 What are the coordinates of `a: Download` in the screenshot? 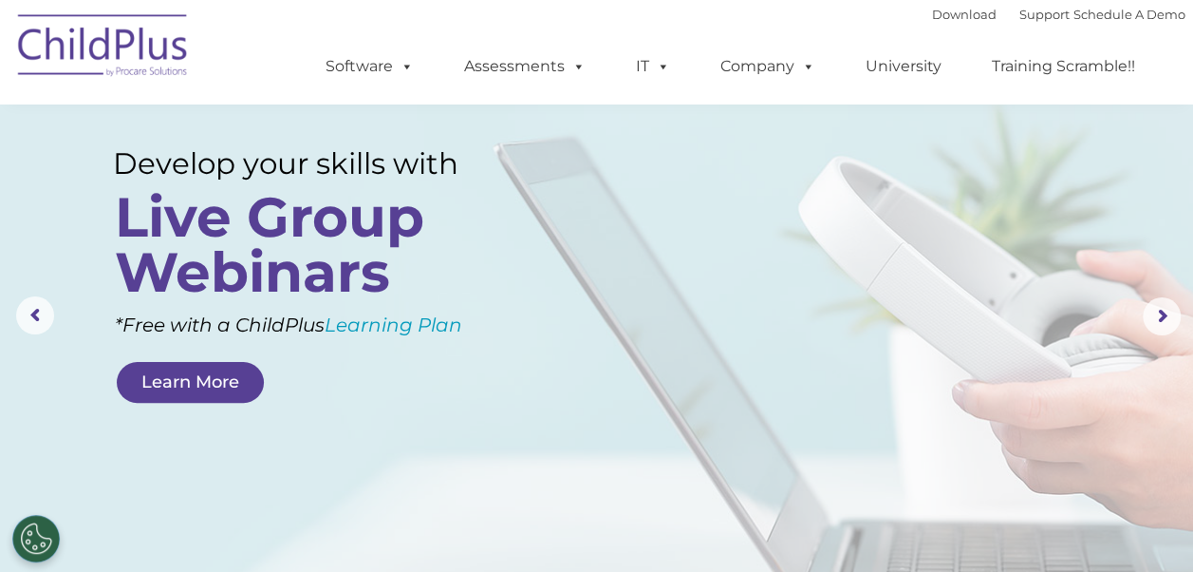 It's located at (965, 14).